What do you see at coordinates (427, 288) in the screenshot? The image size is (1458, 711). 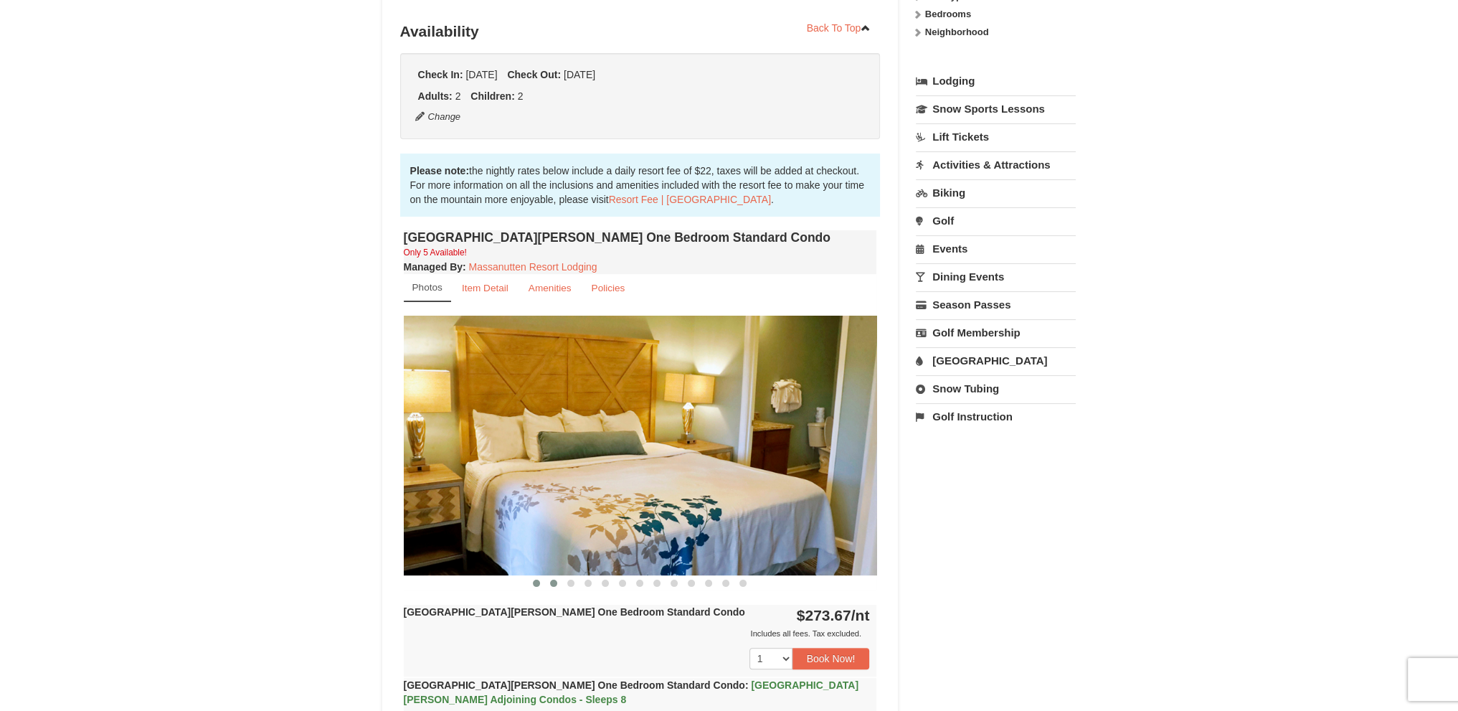 I see `a: Photos` at bounding box center [427, 288].